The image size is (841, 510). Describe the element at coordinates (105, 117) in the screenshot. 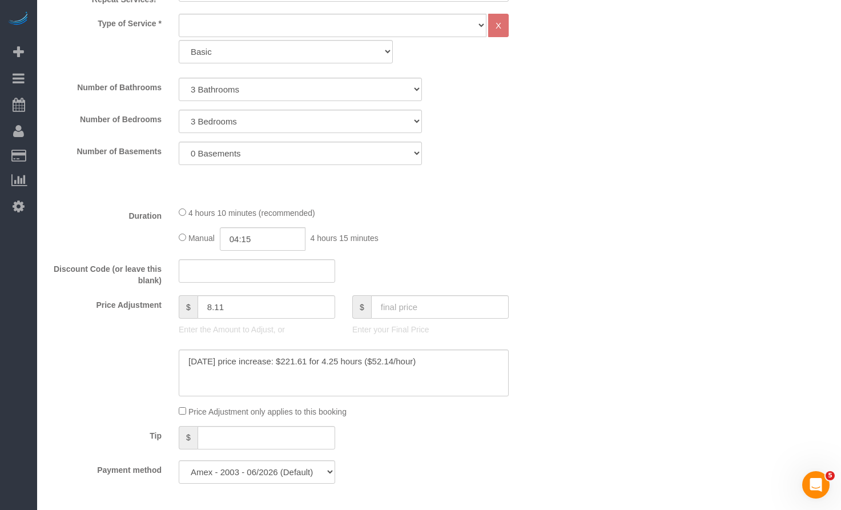

I see `label: Number of Bedrooms` at that location.